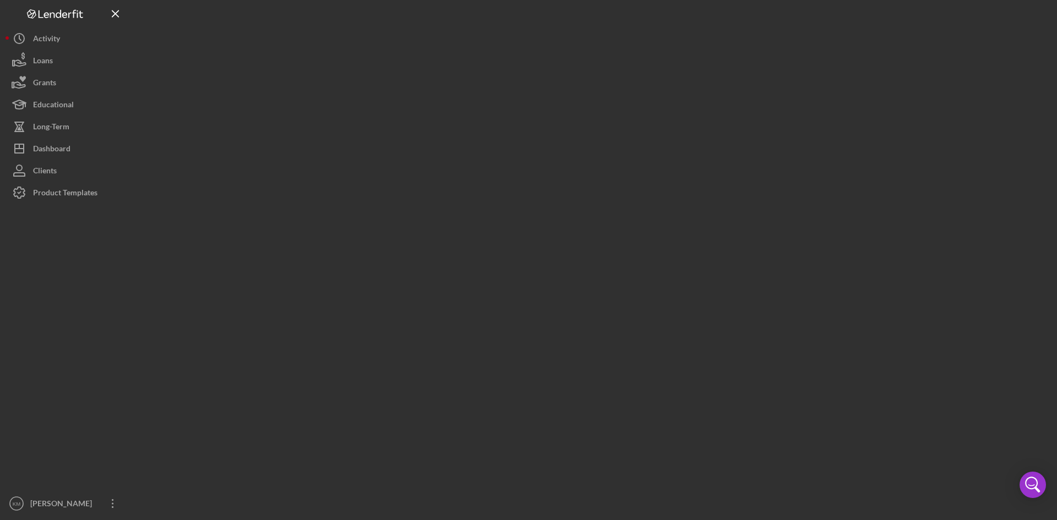  What do you see at coordinates (45, 172) in the screenshot?
I see `div: Clients` at bounding box center [45, 172].